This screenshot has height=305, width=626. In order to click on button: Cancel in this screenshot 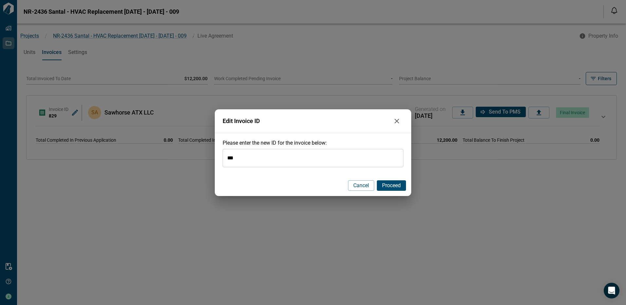, I will do `click(361, 186)`.